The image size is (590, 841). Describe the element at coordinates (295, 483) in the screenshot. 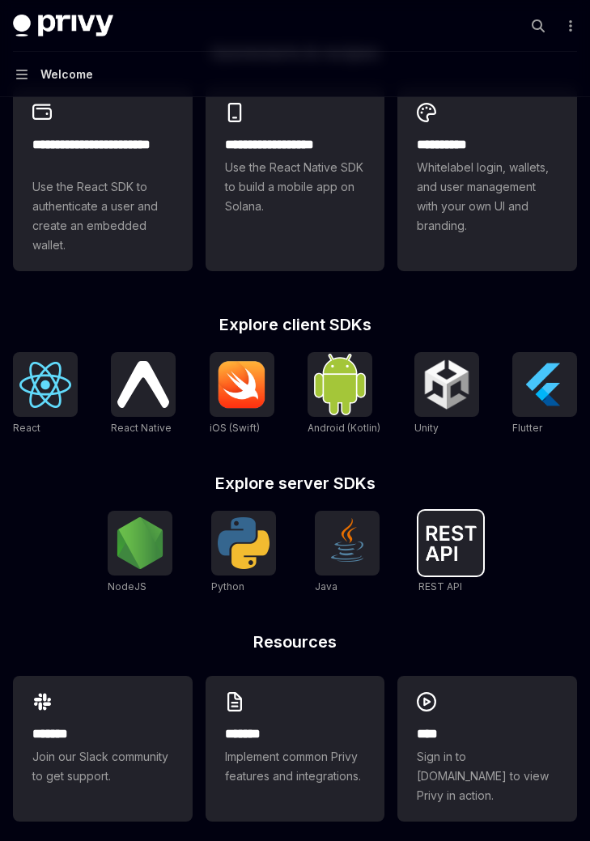

I see `h2: Explore server SDKs` at that location.